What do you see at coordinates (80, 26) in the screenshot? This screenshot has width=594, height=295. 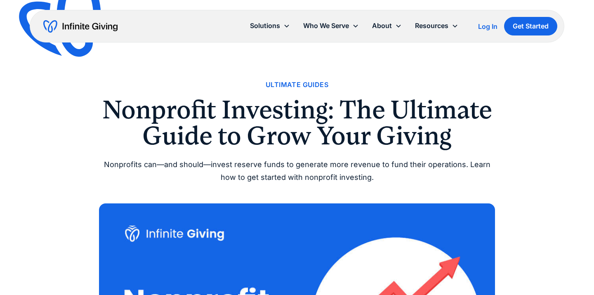 I see `a: home` at bounding box center [80, 26].